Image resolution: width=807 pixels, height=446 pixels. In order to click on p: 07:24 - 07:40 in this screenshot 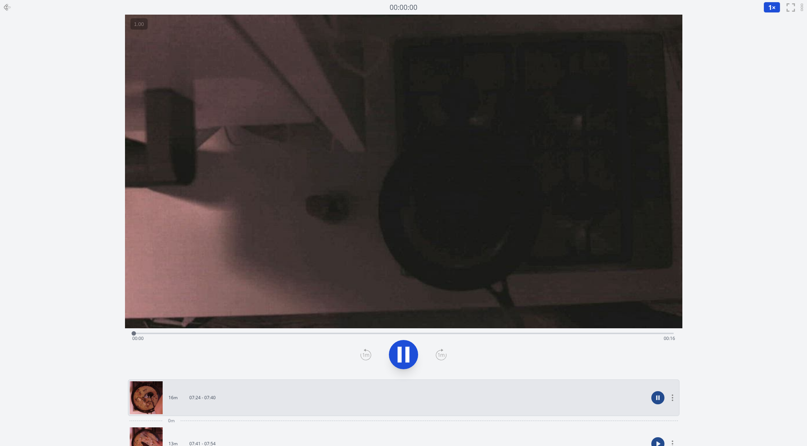, I will do `click(202, 398)`.